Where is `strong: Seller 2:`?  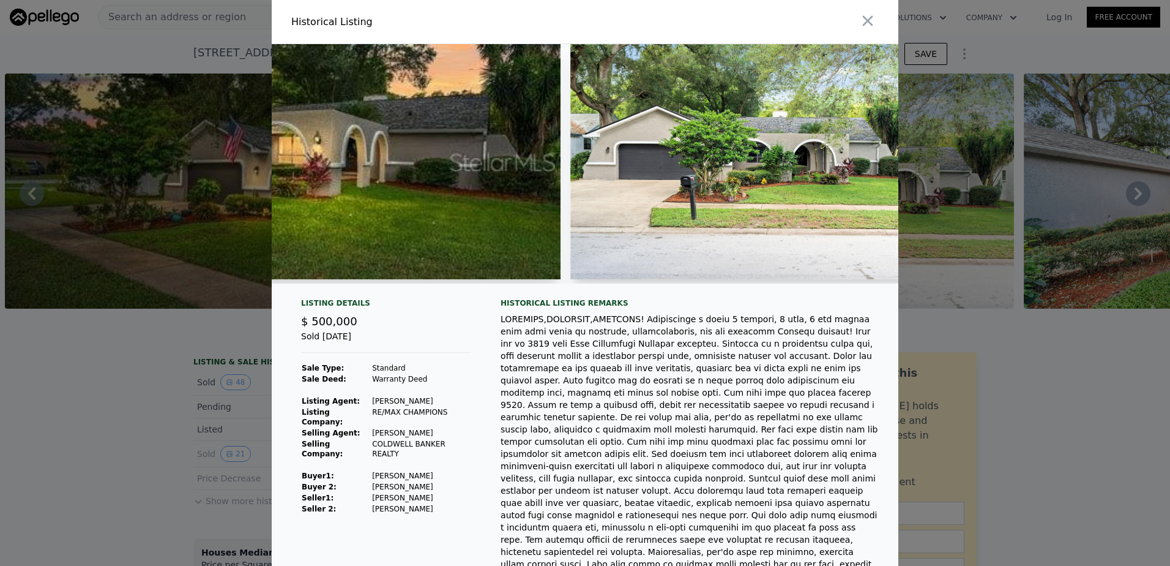
strong: Seller 2: is located at coordinates (319, 509).